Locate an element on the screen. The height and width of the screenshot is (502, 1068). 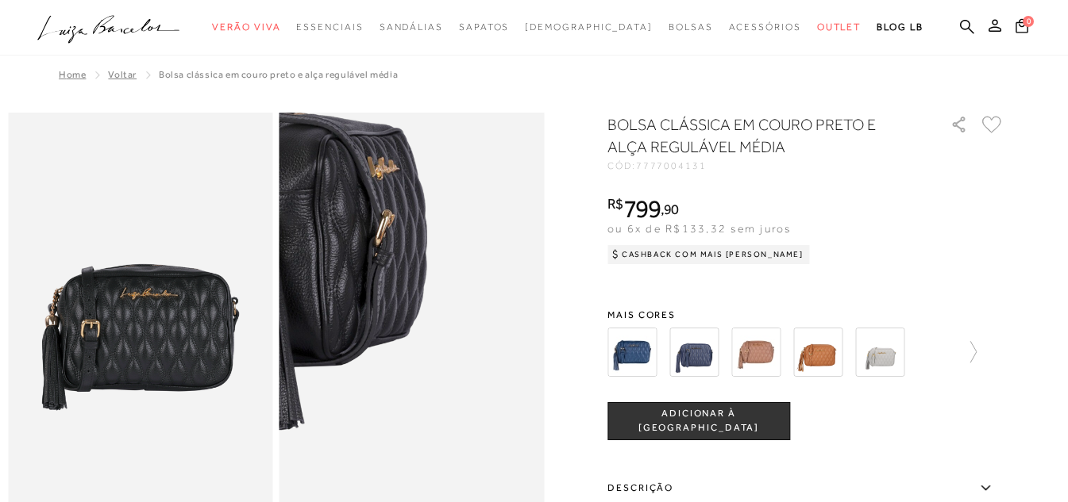
img: BOLSA CLÁSSICA EM COURO BEGE E ALÇA REGULÁVEL MÉDIA is located at coordinates (756, 352).